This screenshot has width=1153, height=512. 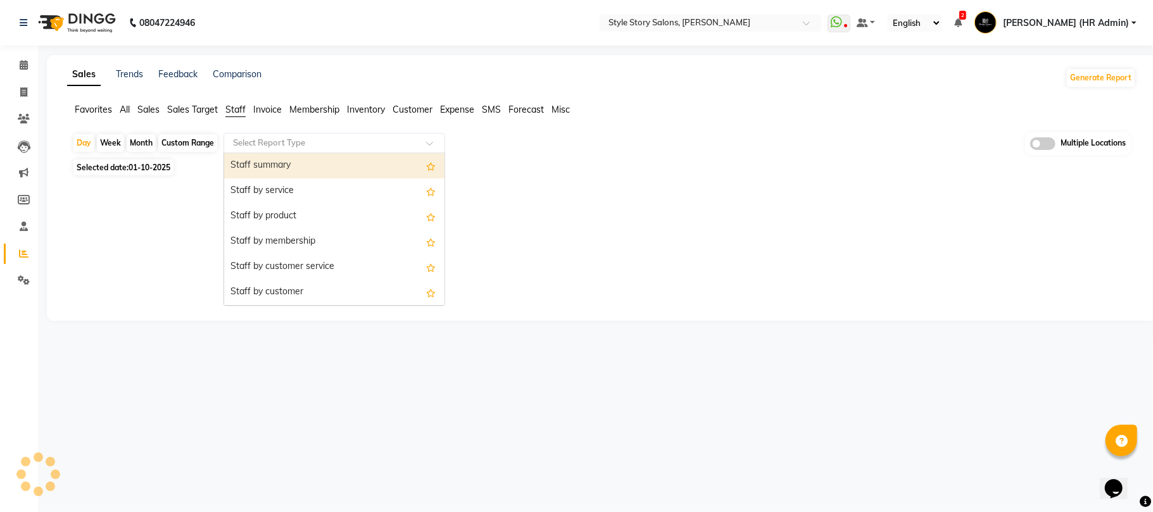 What do you see at coordinates (314, 110) in the screenshot?
I see `span: Membership` at bounding box center [314, 110].